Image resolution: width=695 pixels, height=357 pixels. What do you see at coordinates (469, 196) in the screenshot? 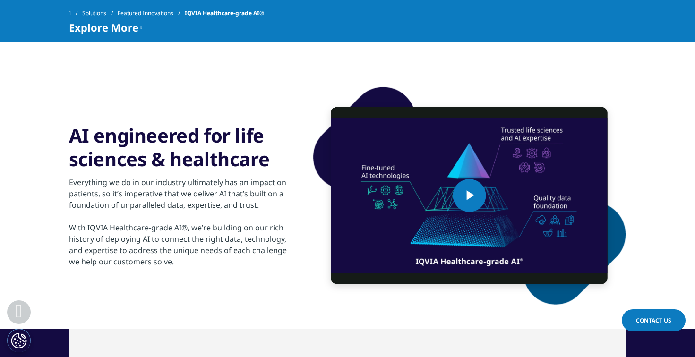
I see `video-js: Video Player` at bounding box center [469, 196].